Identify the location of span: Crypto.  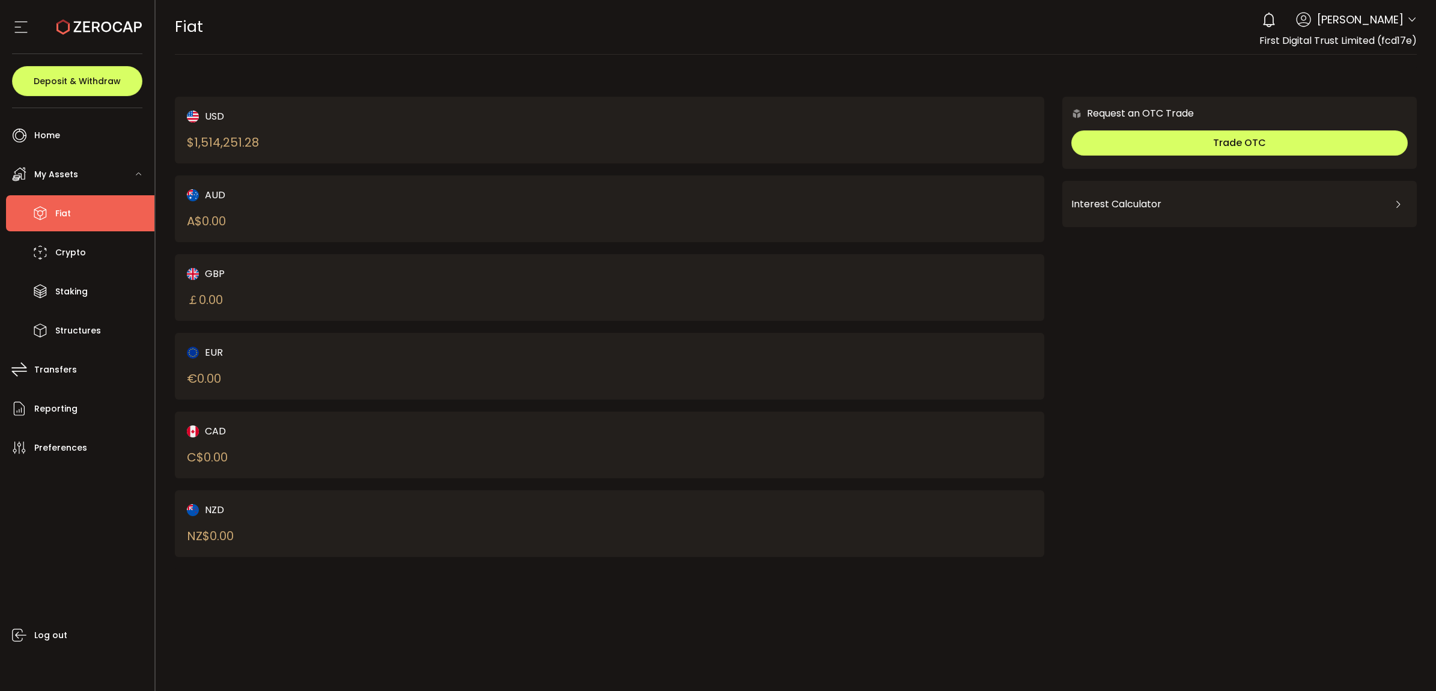
(70, 252).